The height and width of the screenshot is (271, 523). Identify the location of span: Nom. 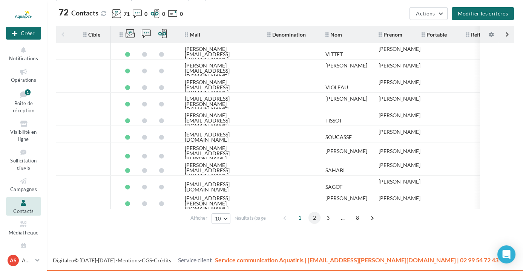
(334, 34).